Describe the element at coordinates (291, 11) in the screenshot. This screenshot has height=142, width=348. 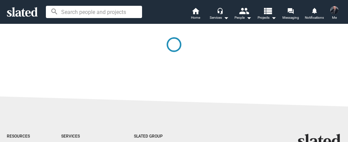
I see `mat-icon: forum` at that location.